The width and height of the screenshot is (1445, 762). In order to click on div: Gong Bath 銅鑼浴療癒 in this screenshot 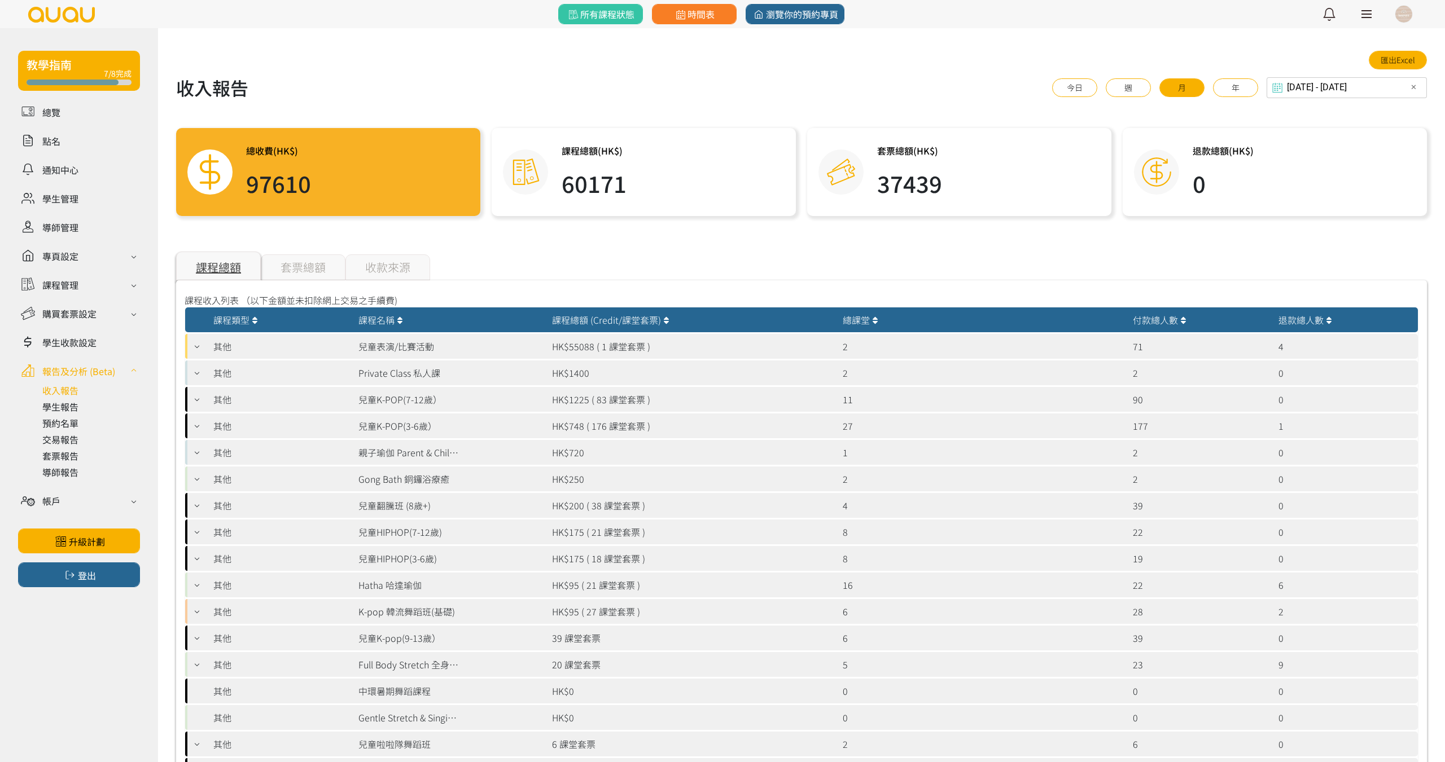, I will do `click(404, 479)`.